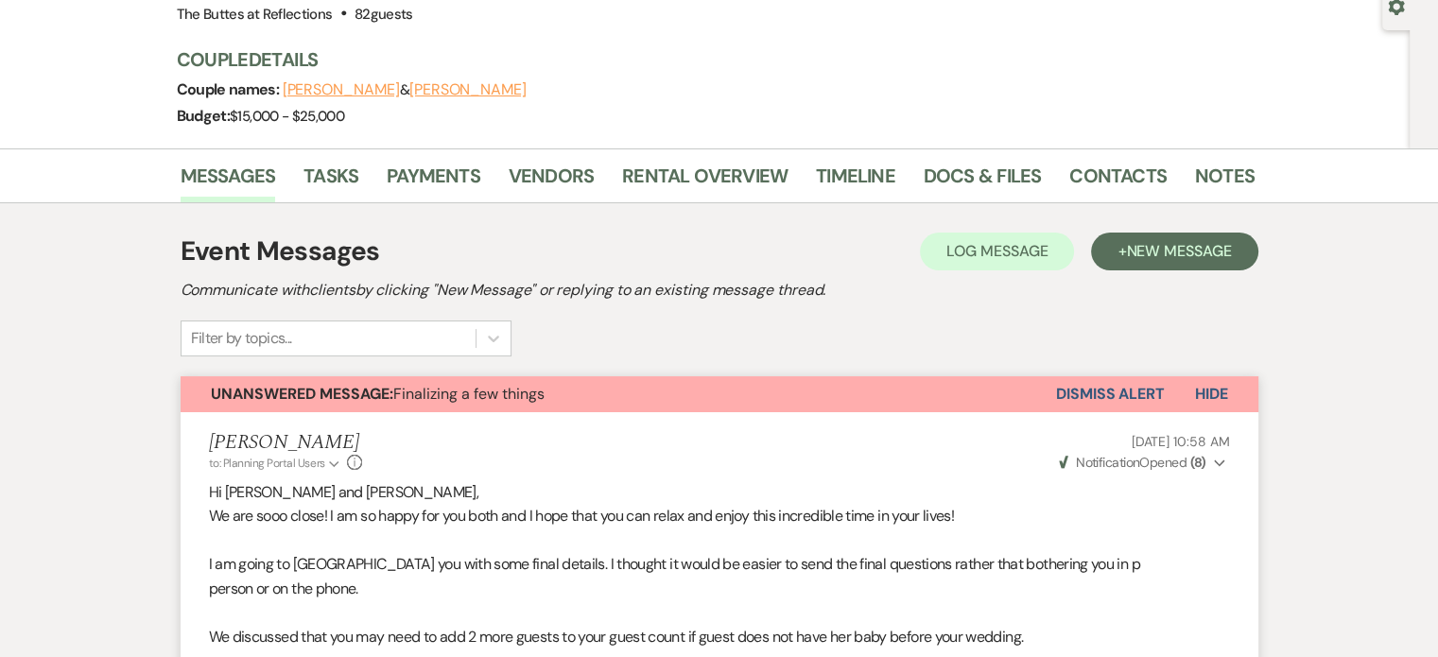  What do you see at coordinates (276, 463) in the screenshot?
I see `button: to: Planning Portal Users` at bounding box center [276, 463].